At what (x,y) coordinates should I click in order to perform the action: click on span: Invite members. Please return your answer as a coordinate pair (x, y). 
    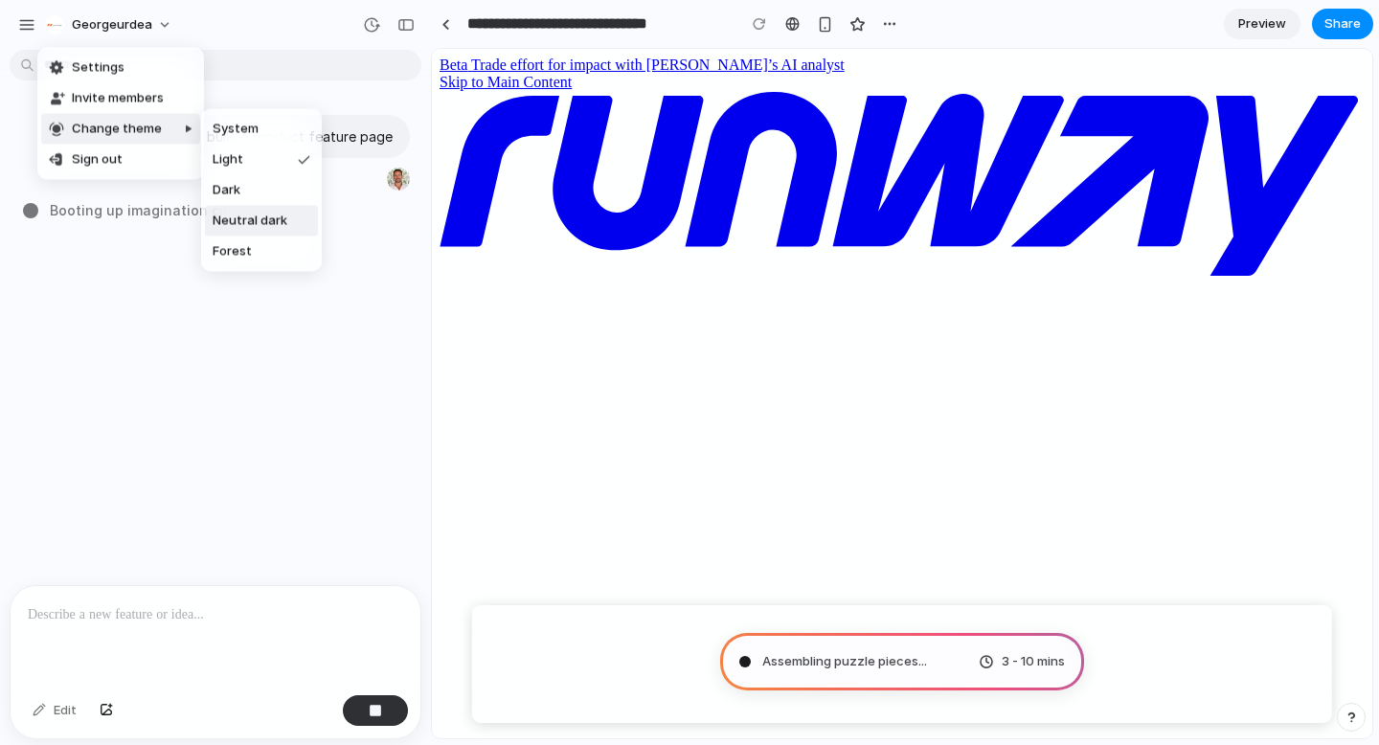
    Looking at the image, I should click on (118, 99).